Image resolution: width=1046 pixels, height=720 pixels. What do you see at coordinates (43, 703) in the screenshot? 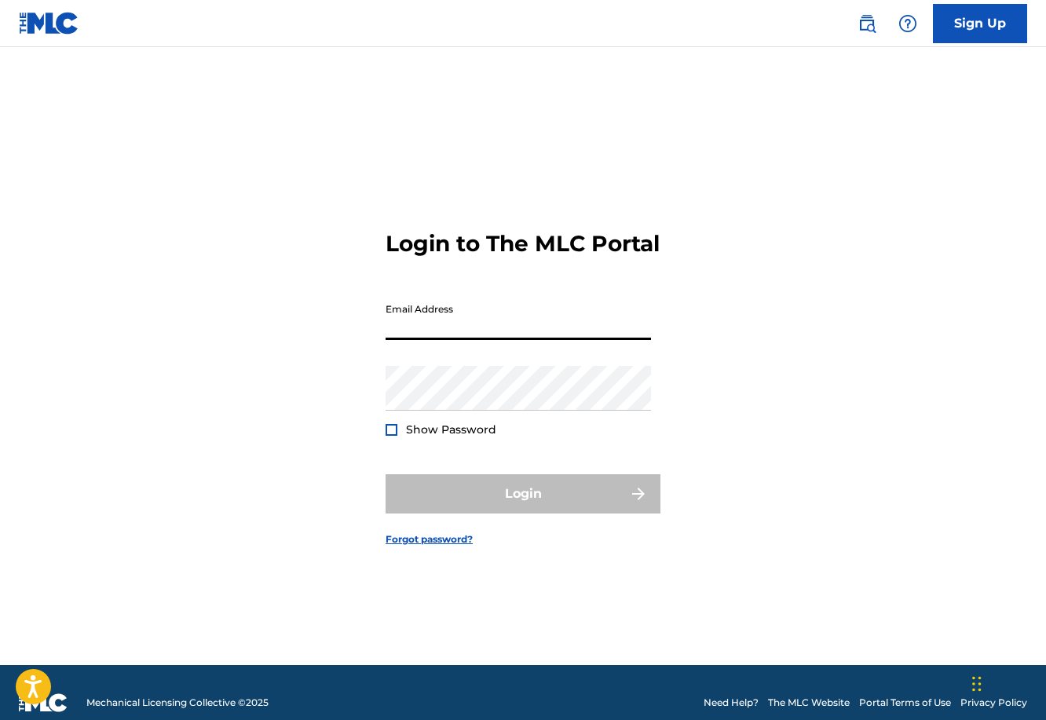
I see `img: logo` at bounding box center [43, 703].